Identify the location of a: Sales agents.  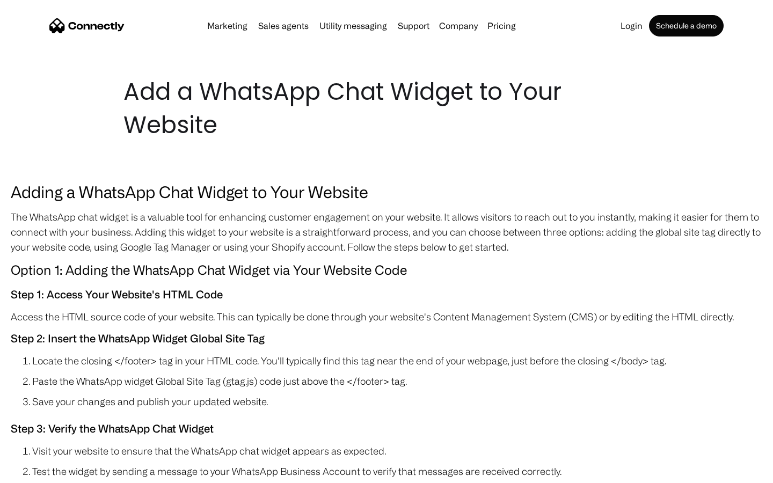
(284, 26).